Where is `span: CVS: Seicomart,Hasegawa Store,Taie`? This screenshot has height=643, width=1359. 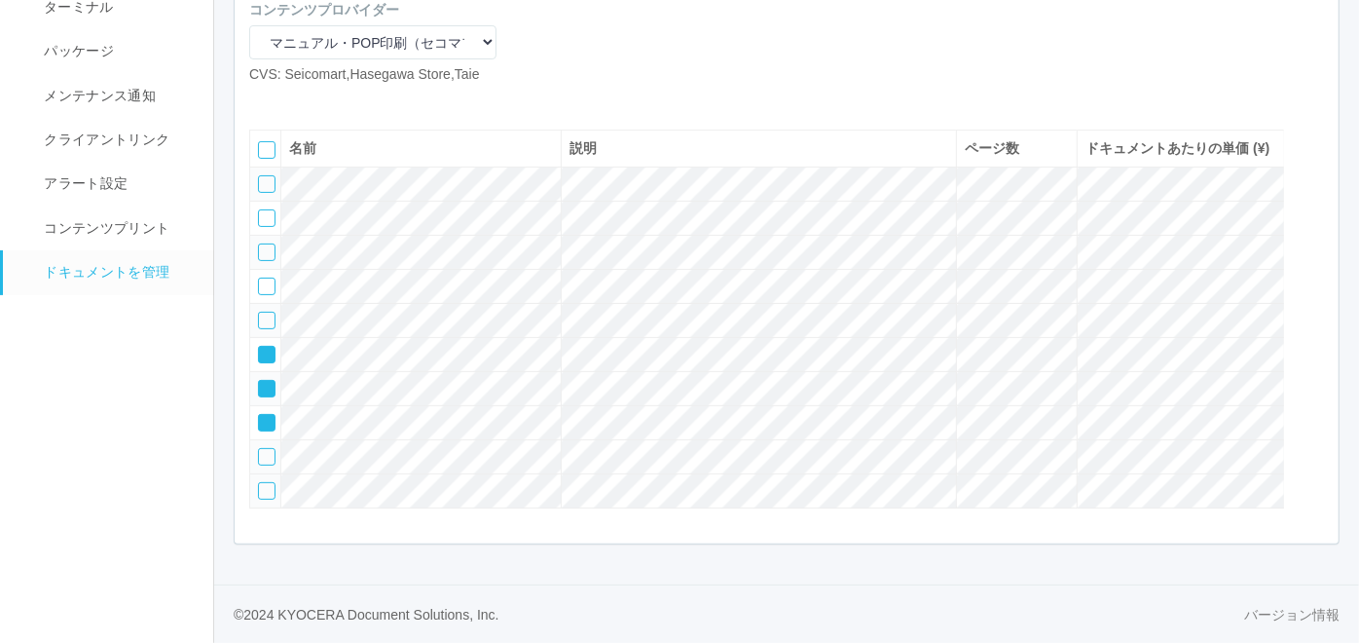 span: CVS: Seicomart,Hasegawa Store,Taie is located at coordinates (364, 74).